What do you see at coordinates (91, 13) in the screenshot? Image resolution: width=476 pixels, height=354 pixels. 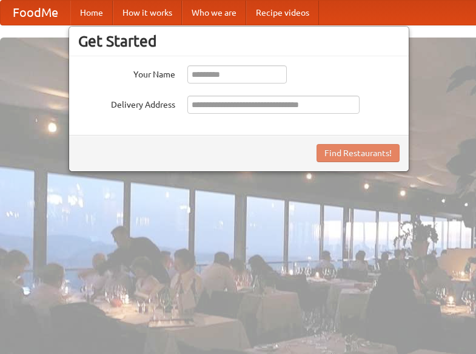 I see `a: Home` at bounding box center [91, 13].